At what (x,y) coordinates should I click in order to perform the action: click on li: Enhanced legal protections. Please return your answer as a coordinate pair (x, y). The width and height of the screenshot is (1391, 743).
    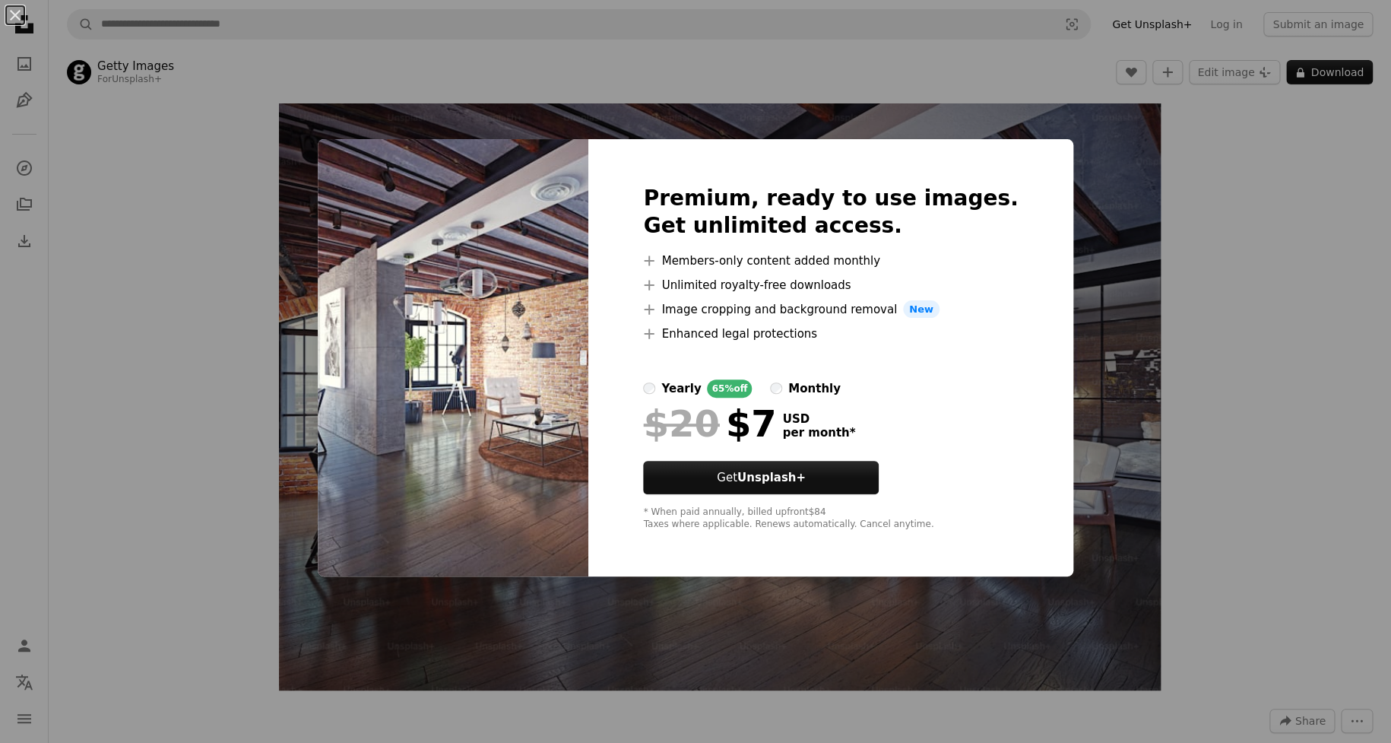
    Looking at the image, I should click on (830, 334).